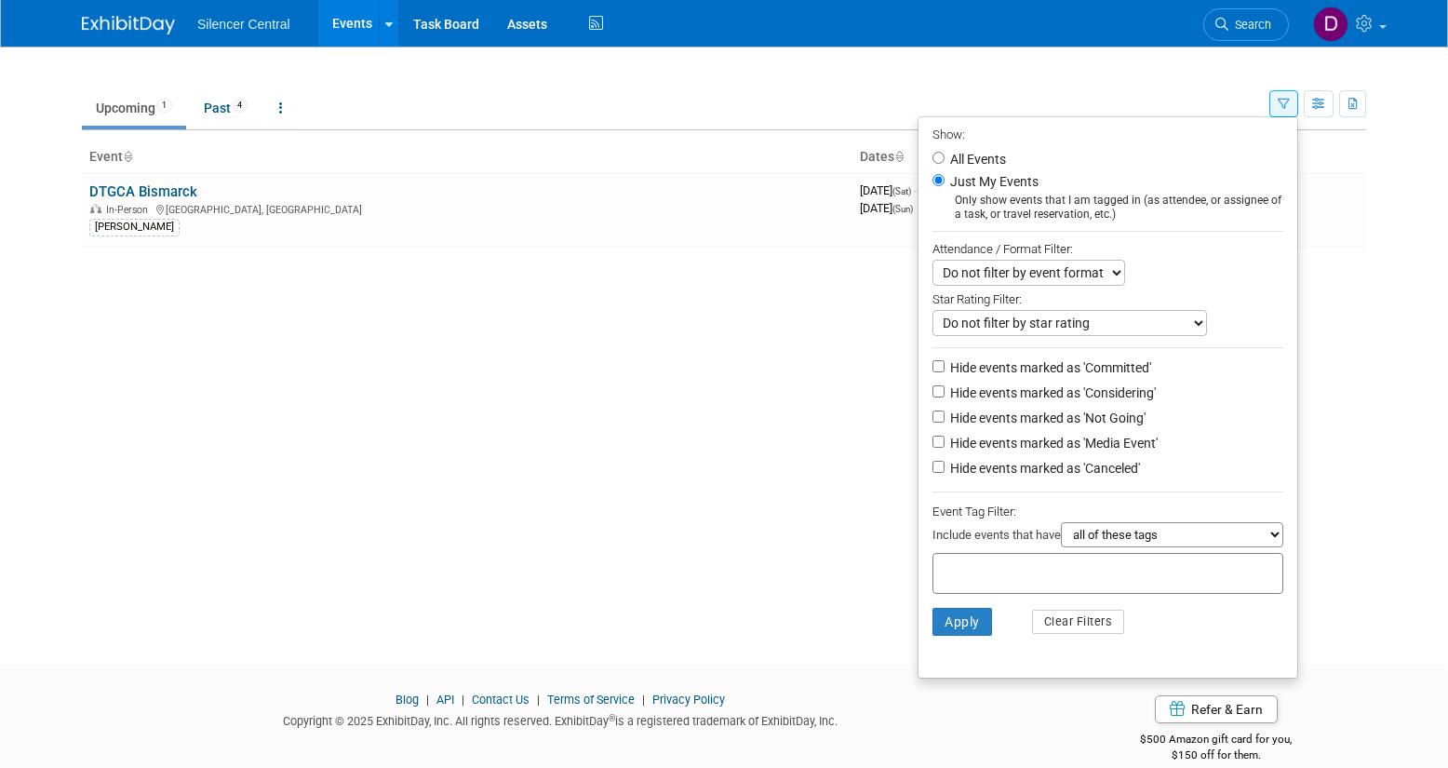  What do you see at coordinates (1043, 468) in the screenshot?
I see `label: Hide events marked as 'Canceled'` at bounding box center [1043, 468].